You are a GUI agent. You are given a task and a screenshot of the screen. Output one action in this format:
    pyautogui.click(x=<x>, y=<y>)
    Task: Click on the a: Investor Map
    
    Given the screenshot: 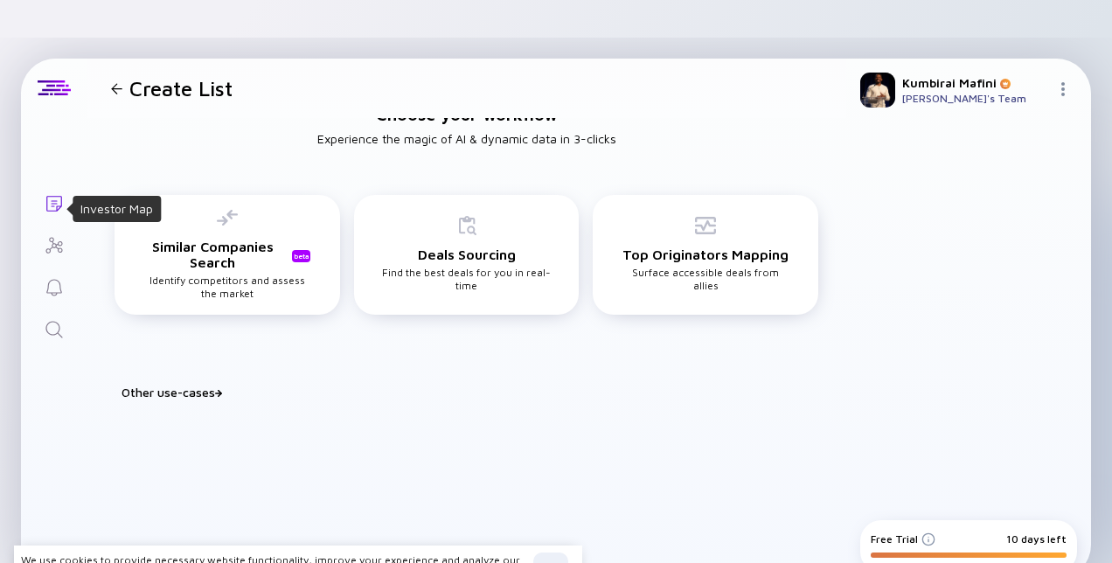 What is the action you would take?
    pyautogui.click(x=53, y=244)
    